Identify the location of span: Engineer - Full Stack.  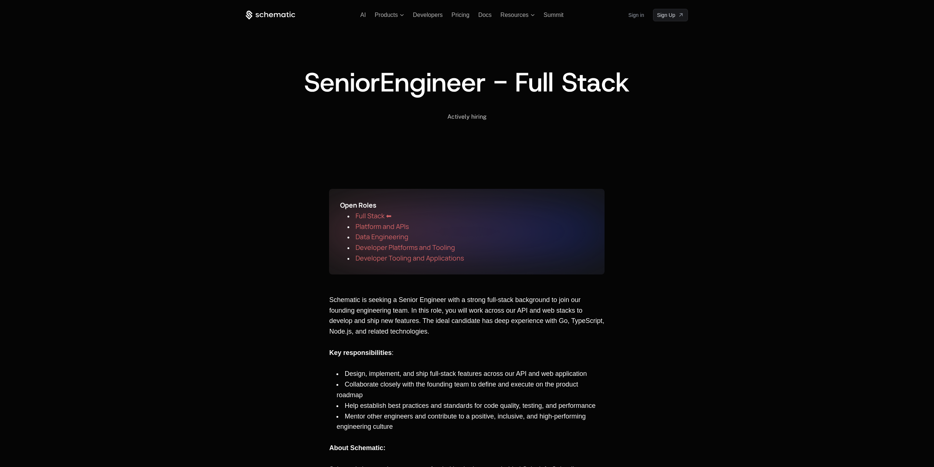
(505, 82).